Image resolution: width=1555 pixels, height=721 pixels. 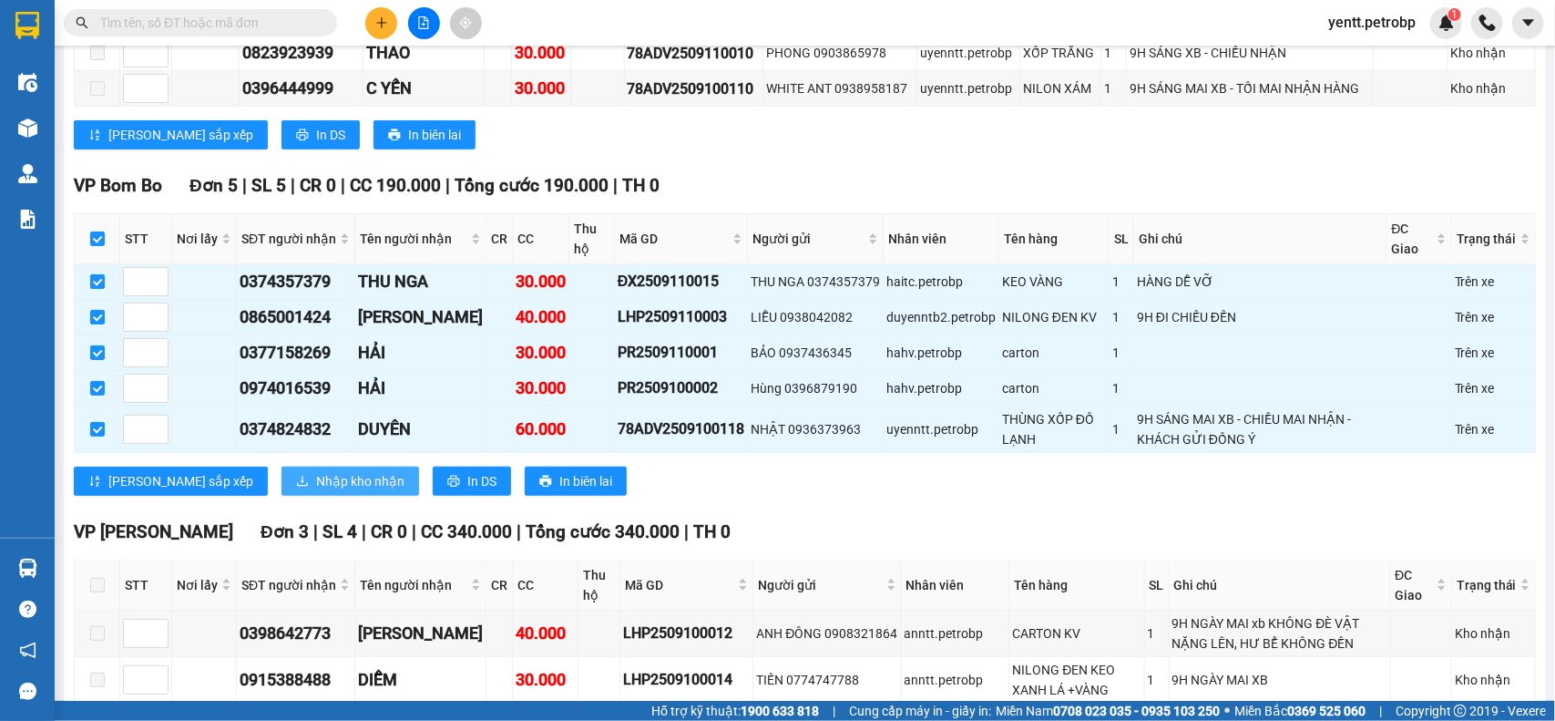 What do you see at coordinates (350, 481) in the screenshot?
I see `button: downloadNhập kho nhận` at bounding box center [350, 481].